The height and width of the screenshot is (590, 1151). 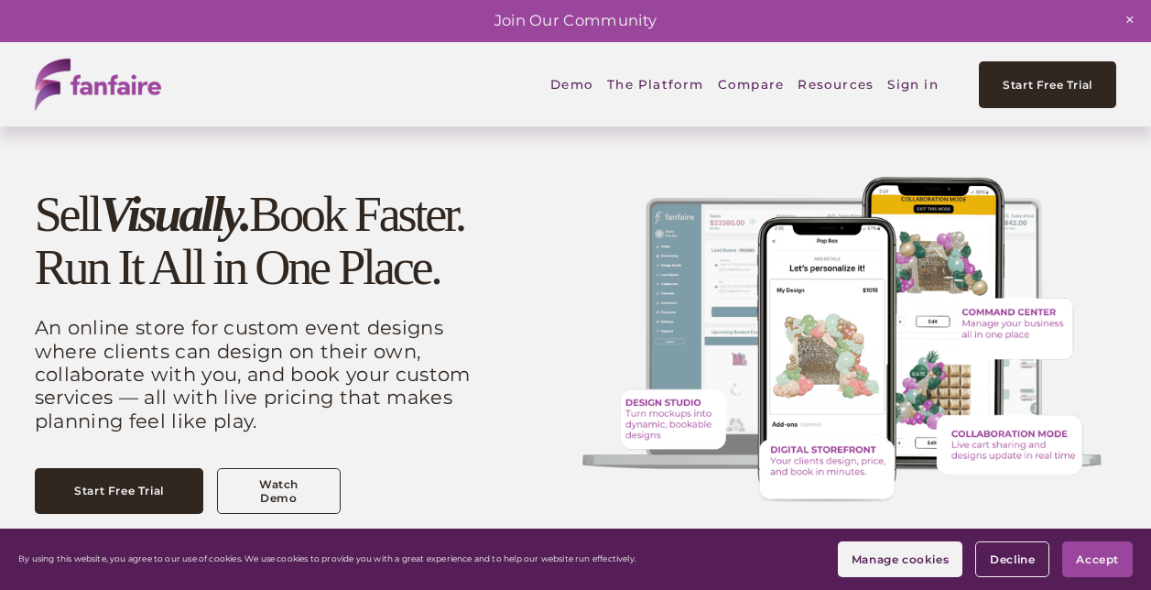 What do you see at coordinates (327, 559) in the screenshot?
I see `p: By using this website, you agree to our use of cookies. We use cookies to provide you with a grea...` at bounding box center [327, 559].